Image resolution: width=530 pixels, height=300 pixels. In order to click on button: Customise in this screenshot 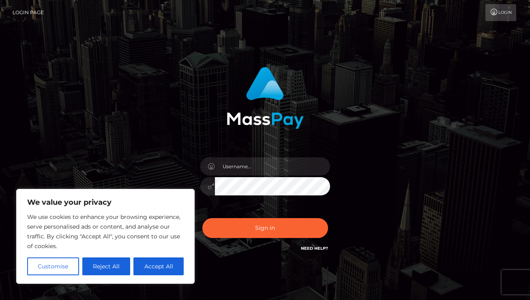, I will do `click(53, 266)`.